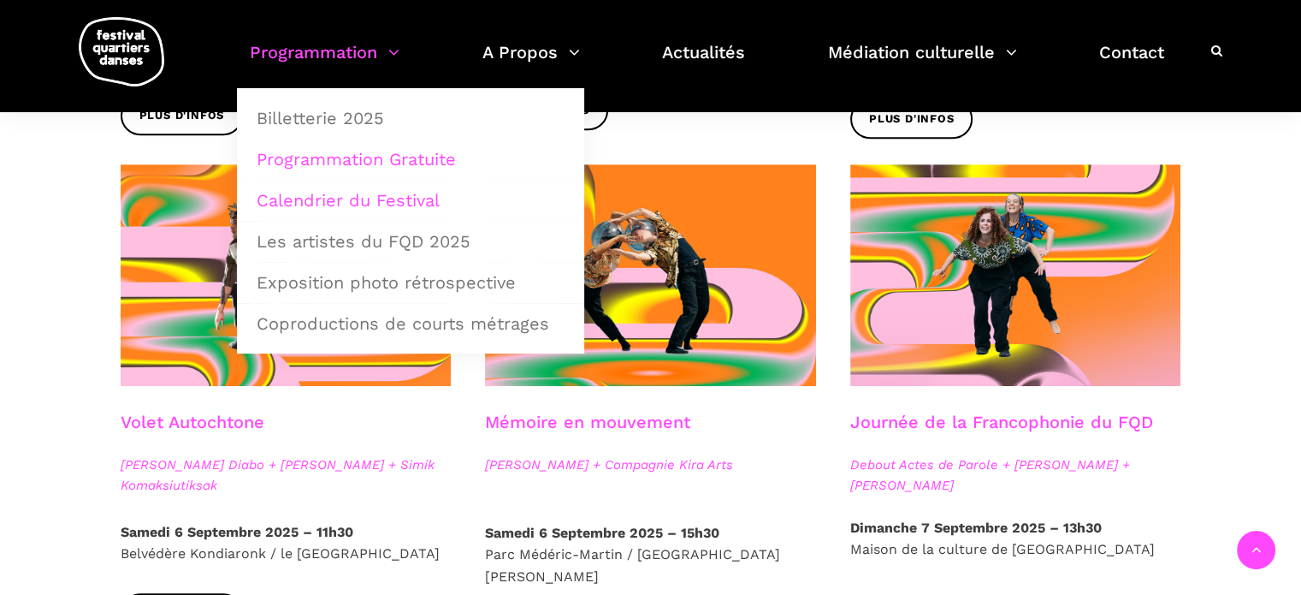 This screenshot has height=595, width=1301. Describe the element at coordinates (324, 62) in the screenshot. I see `a: Programmation` at that location.